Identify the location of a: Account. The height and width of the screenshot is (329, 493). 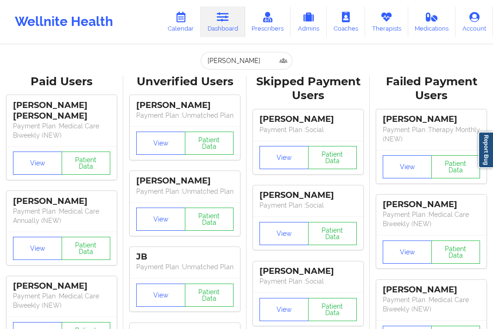
(474, 22).